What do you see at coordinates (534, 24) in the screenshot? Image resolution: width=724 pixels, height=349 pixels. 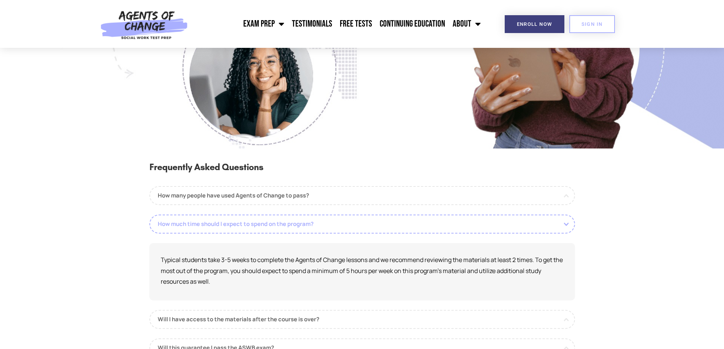 I see `span: Enroll Now` at bounding box center [534, 24].